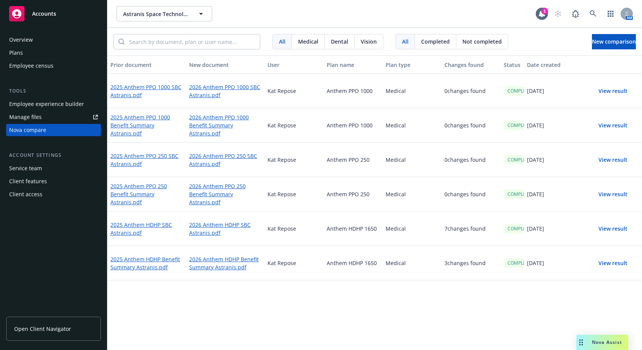 This screenshot has height=350, width=642. I want to click on span: All, so click(282, 41).